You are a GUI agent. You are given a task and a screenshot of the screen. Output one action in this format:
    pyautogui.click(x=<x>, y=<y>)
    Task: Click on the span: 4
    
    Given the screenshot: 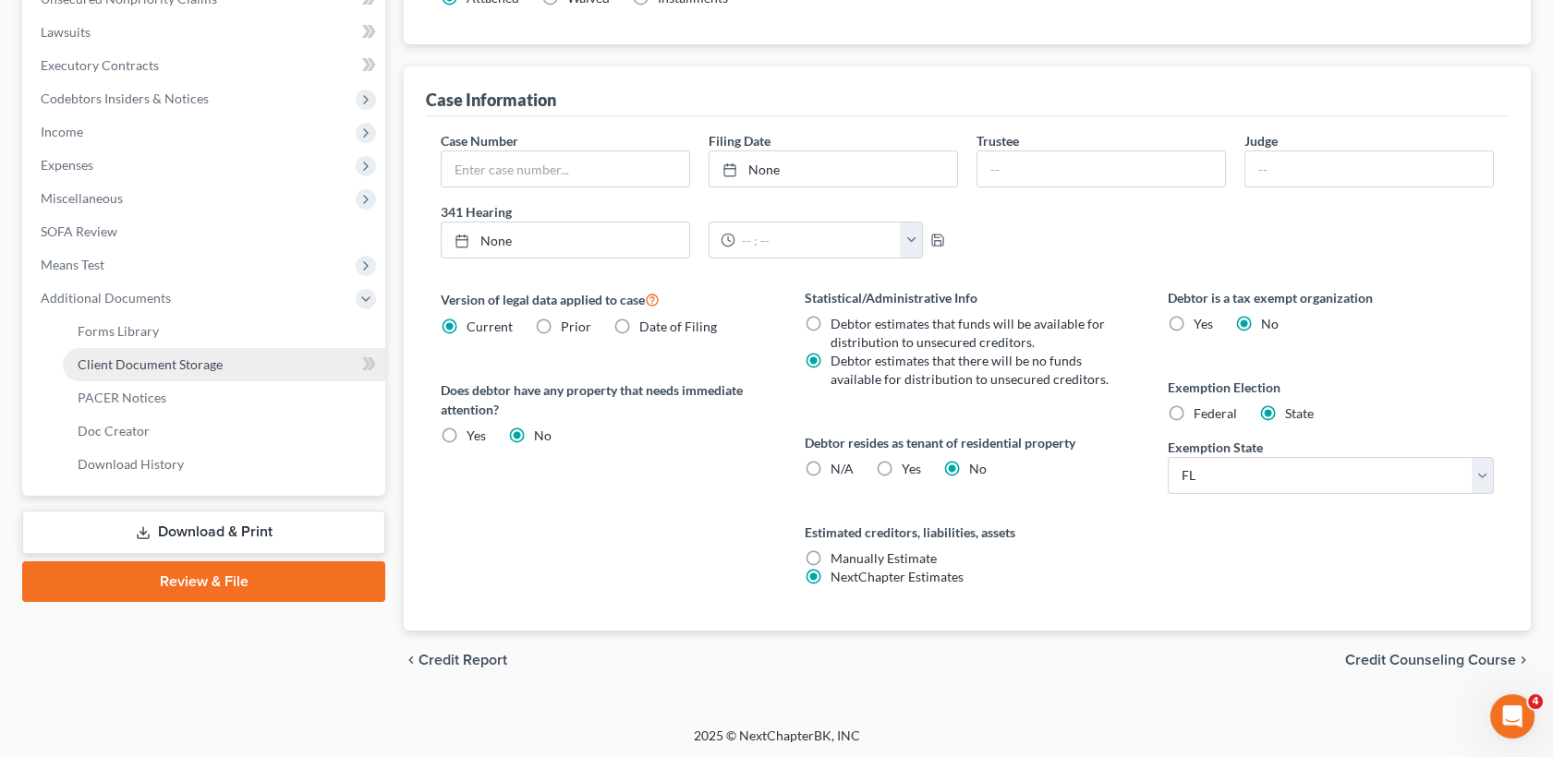 What is the action you would take?
    pyautogui.click(x=1535, y=702)
    